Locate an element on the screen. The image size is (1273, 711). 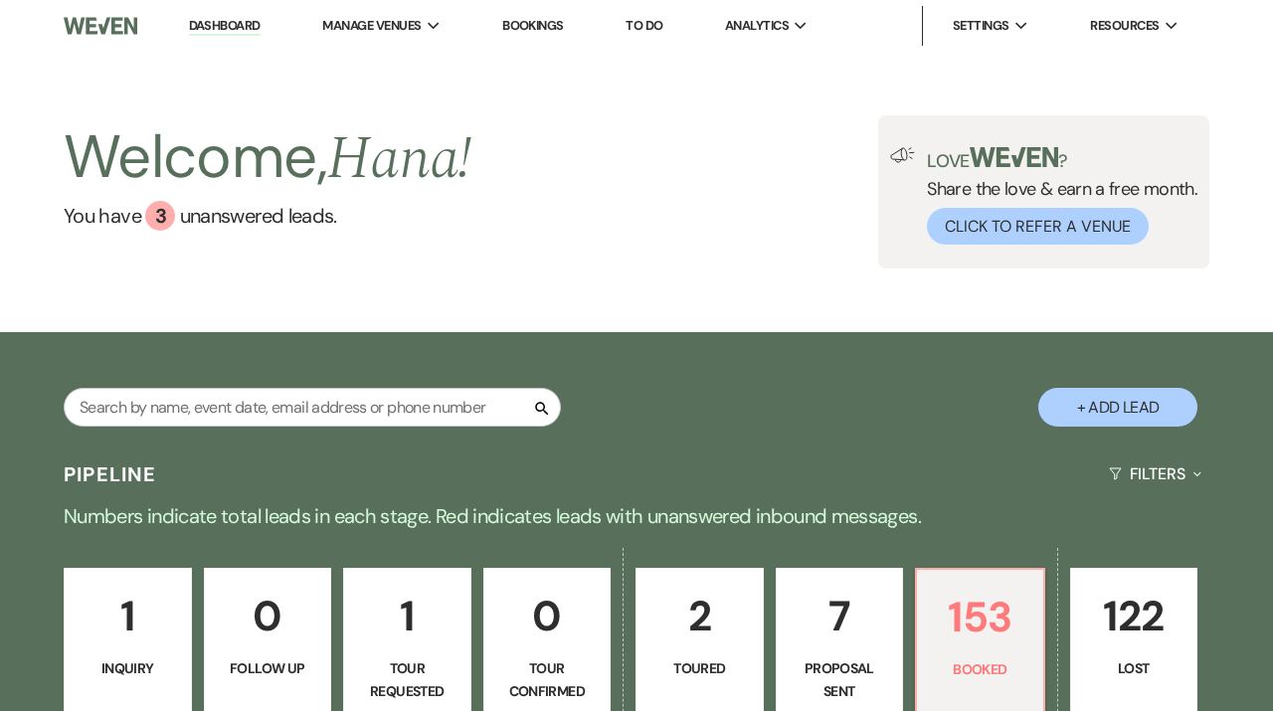
p: 2 is located at coordinates (699, 616).